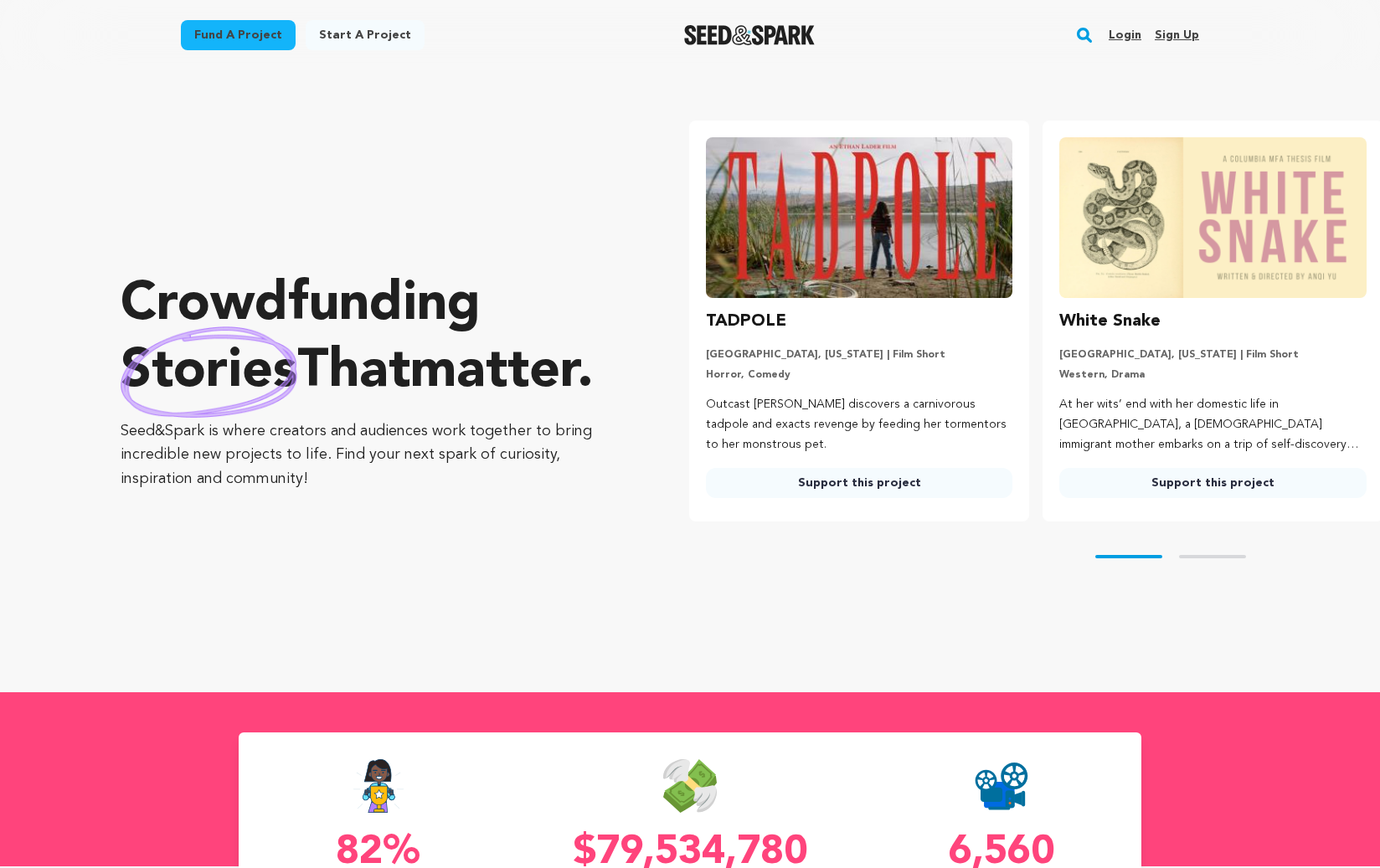  I want to click on img: TADPOLE image, so click(859, 217).